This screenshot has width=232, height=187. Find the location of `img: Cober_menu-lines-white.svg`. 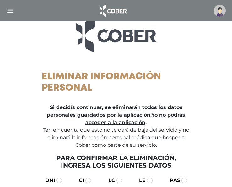

img: Cober_menu-lines-white.svg is located at coordinates (10, 11).